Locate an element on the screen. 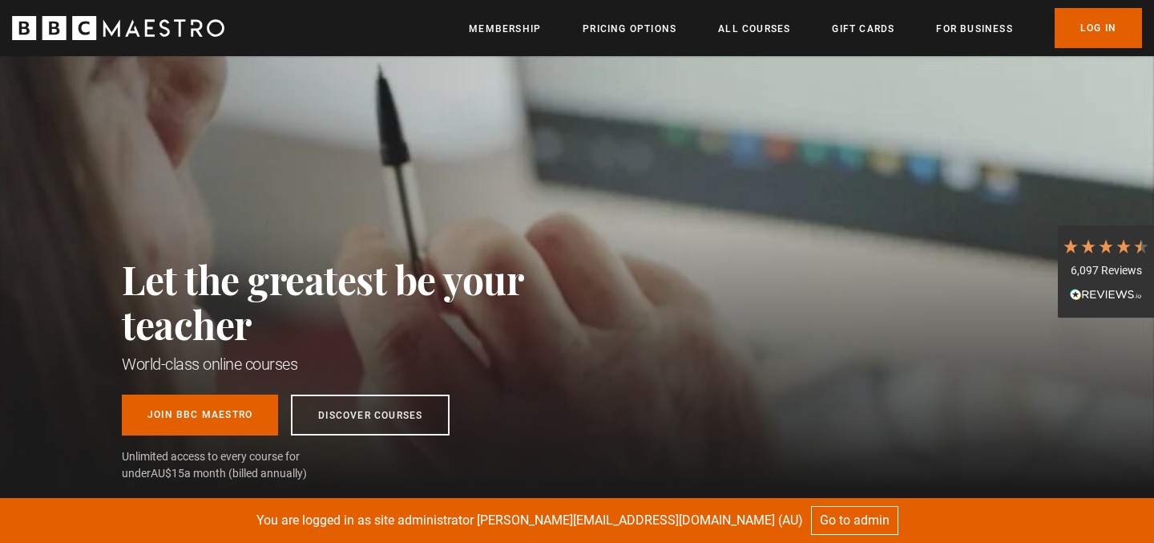 Image resolution: width=1154 pixels, height=543 pixels. div: 6,097 ReviewsRead All Reviews is located at coordinates (1106, 272).